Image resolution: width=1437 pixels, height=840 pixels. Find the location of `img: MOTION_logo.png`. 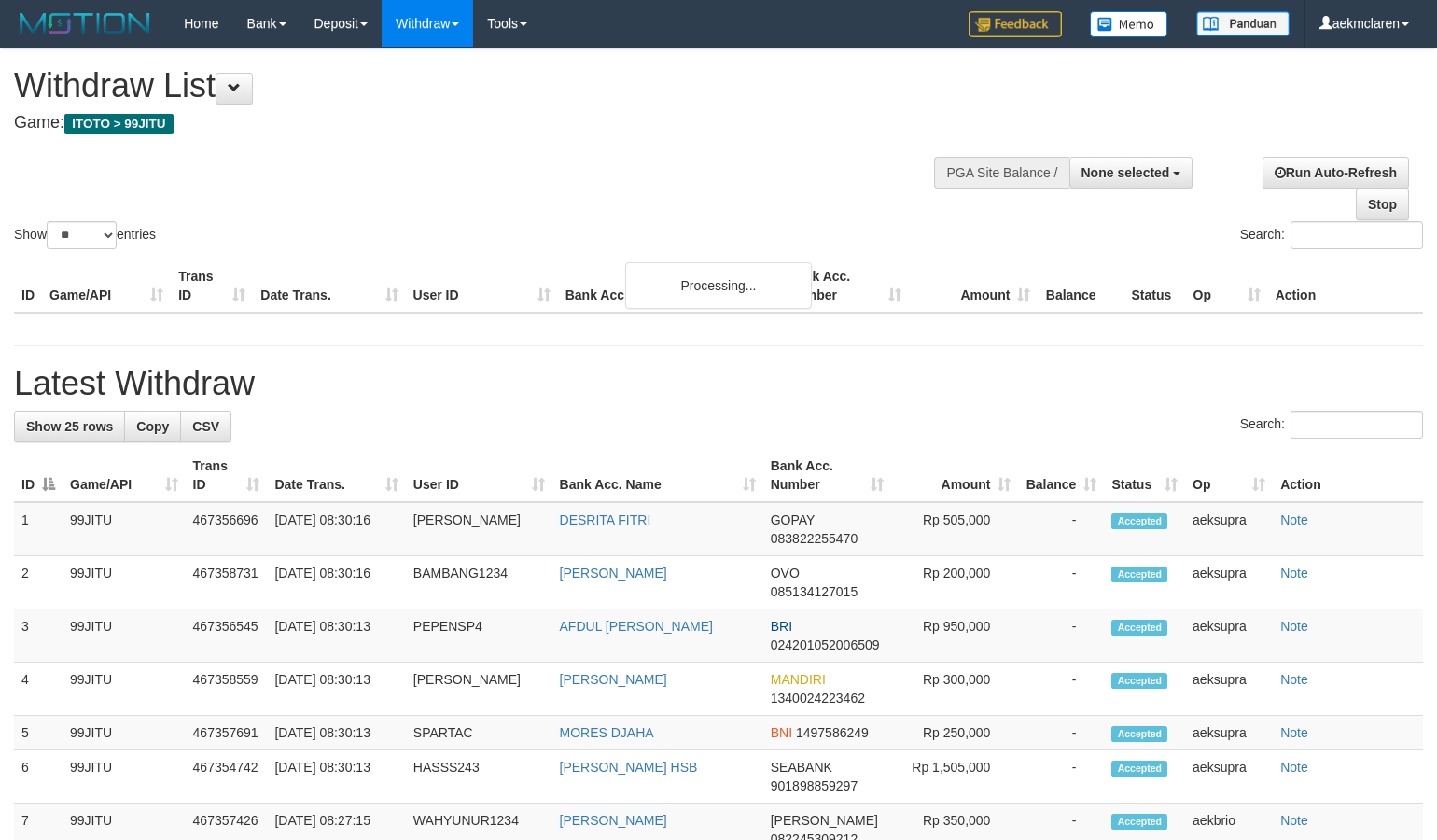

img: MOTION_logo.png is located at coordinates (85, 24).